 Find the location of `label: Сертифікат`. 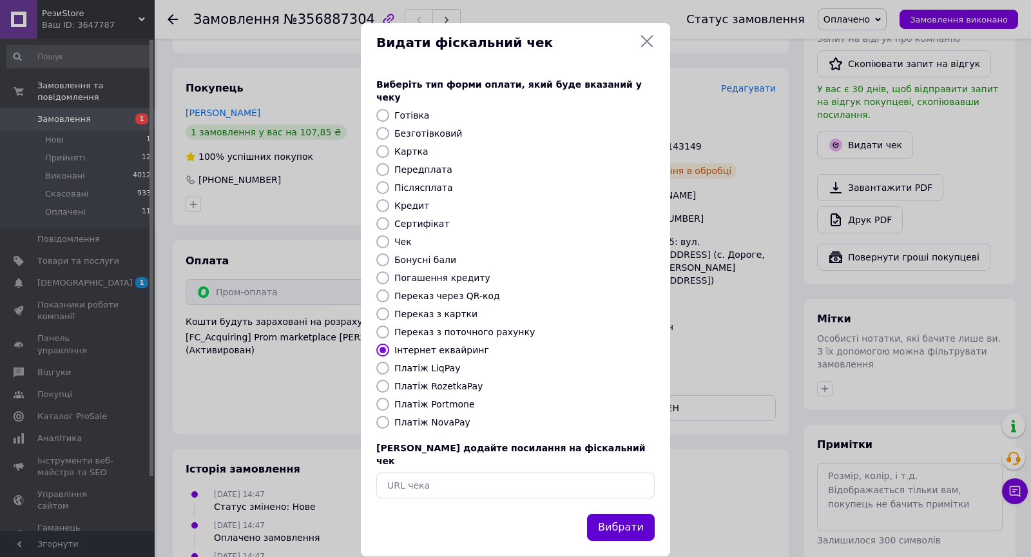

label: Сертифікат is located at coordinates (422, 224).